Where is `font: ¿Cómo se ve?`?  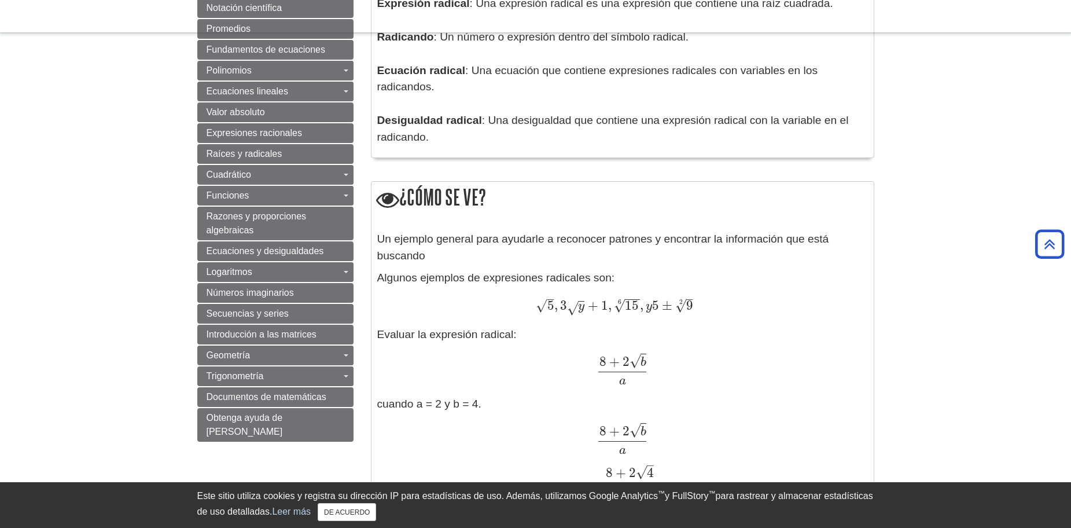 font: ¿Cómo se ve? is located at coordinates (443, 197).